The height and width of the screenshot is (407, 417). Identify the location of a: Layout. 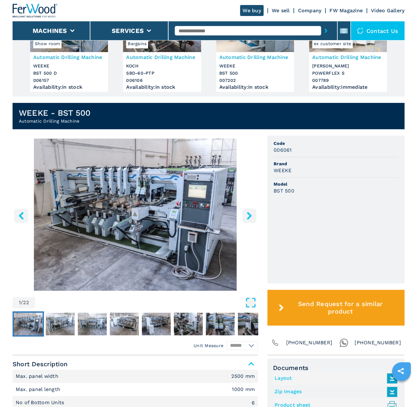
(334, 378).